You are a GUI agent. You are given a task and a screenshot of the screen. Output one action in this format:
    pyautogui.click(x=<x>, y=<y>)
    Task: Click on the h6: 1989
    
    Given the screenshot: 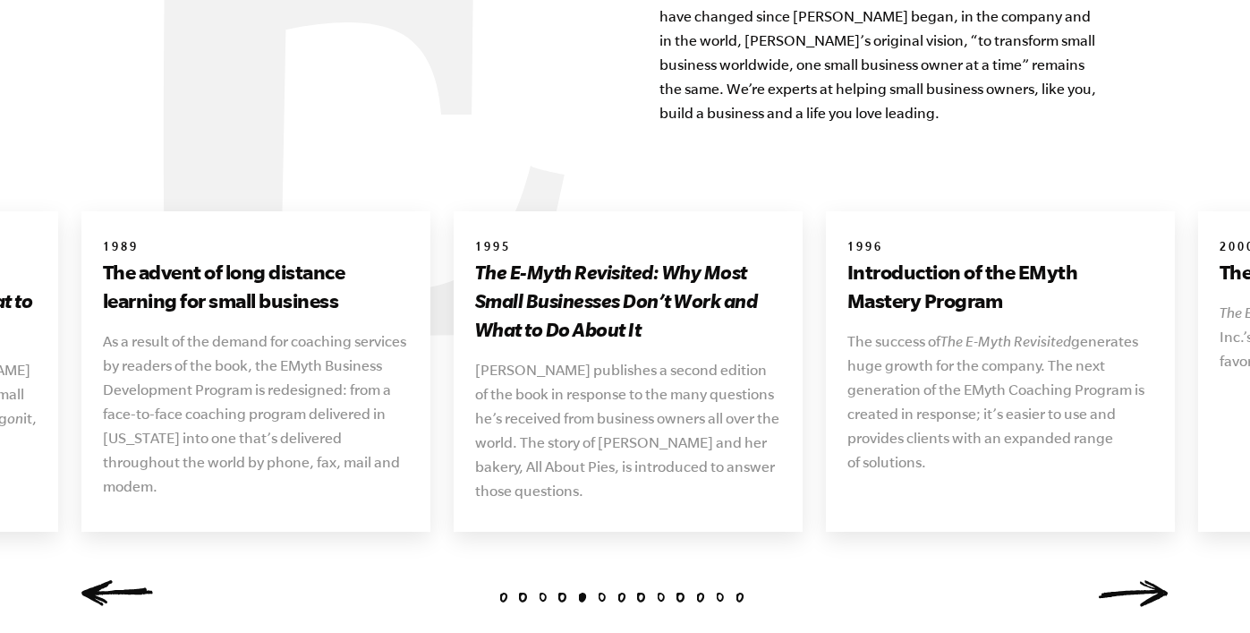 What is the action you would take?
    pyautogui.click(x=256, y=249)
    